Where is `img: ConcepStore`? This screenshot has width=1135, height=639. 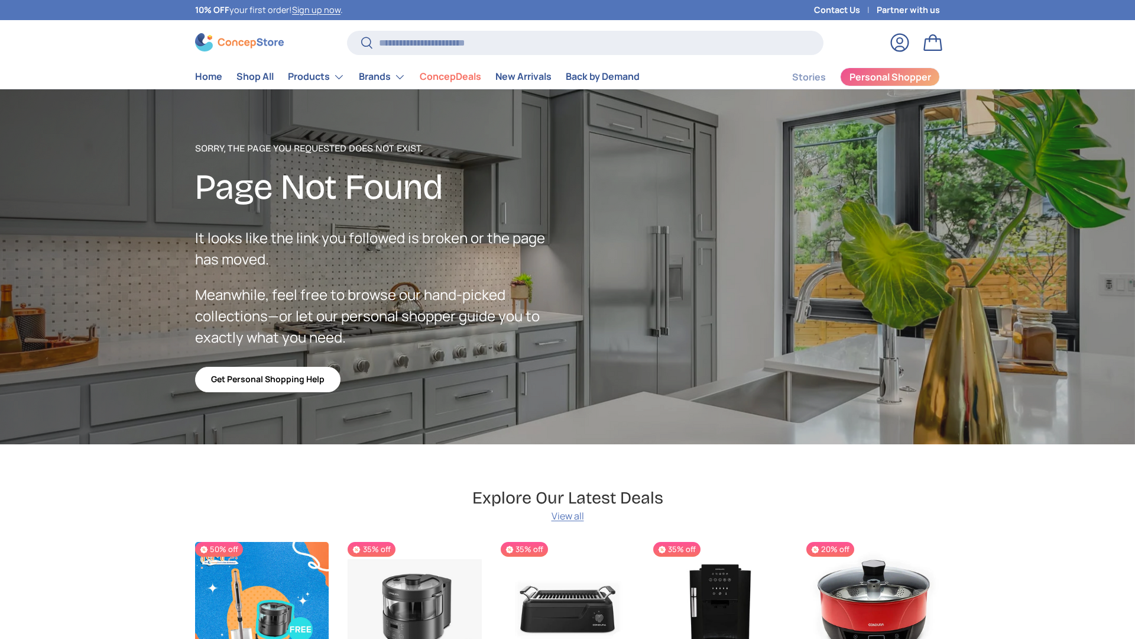
img: ConcepStore is located at coordinates (240, 42).